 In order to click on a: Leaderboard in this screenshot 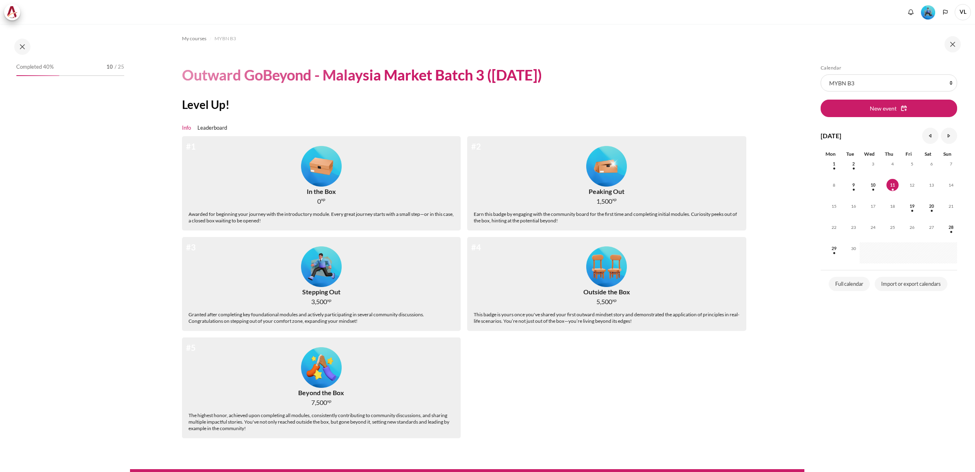, I will do `click(212, 128)`.